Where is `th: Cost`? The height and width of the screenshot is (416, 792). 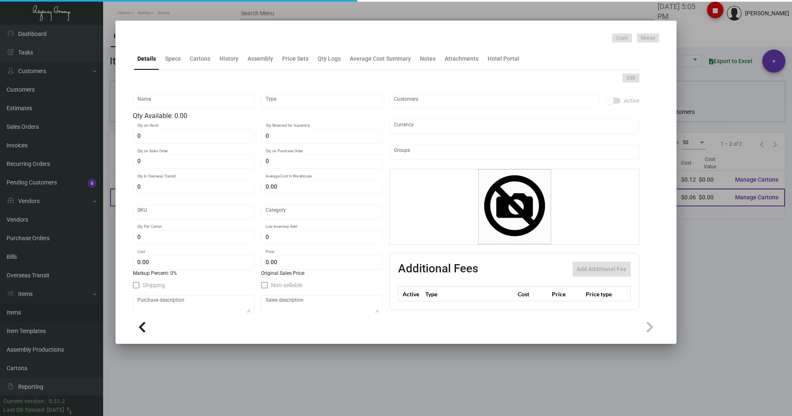
th: Cost is located at coordinates (533, 294).